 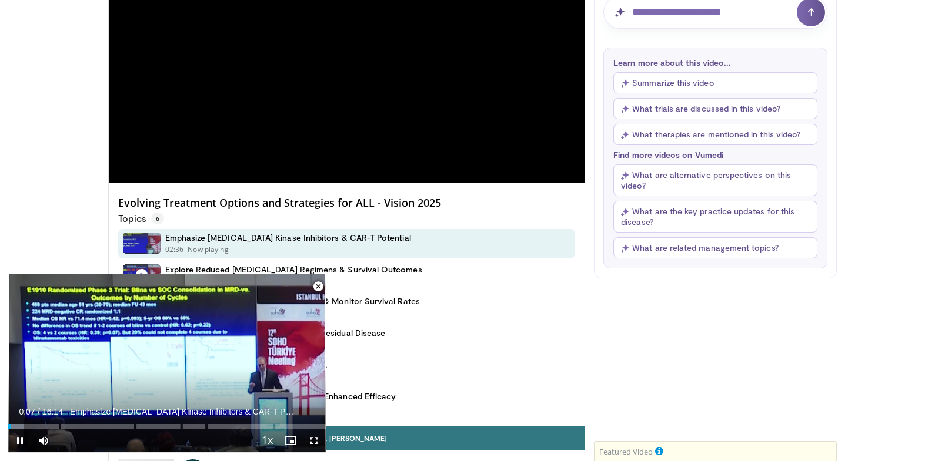 What do you see at coordinates (206, 250) in the screenshot?
I see `p: - Now playing` at bounding box center [206, 250].